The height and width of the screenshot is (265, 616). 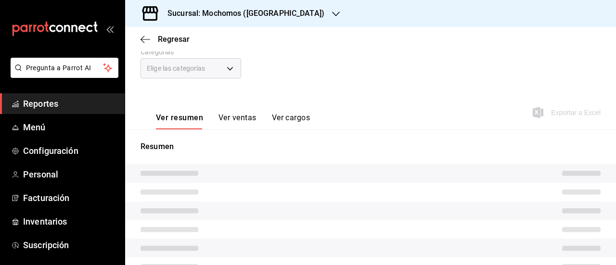 I want to click on button: Regresar, so click(x=165, y=39).